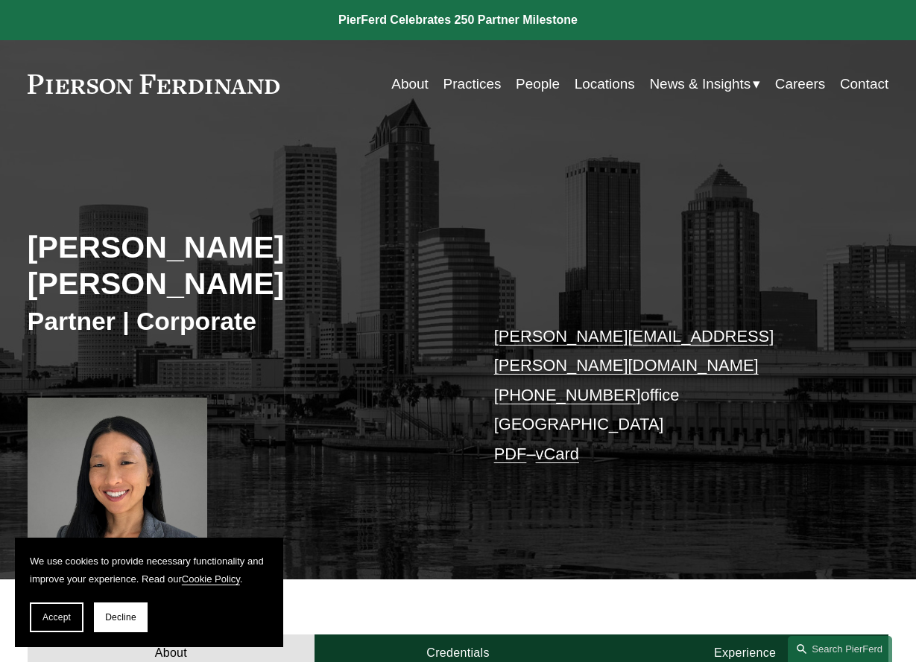  What do you see at coordinates (537, 84) in the screenshot?
I see `a: People` at bounding box center [537, 84].